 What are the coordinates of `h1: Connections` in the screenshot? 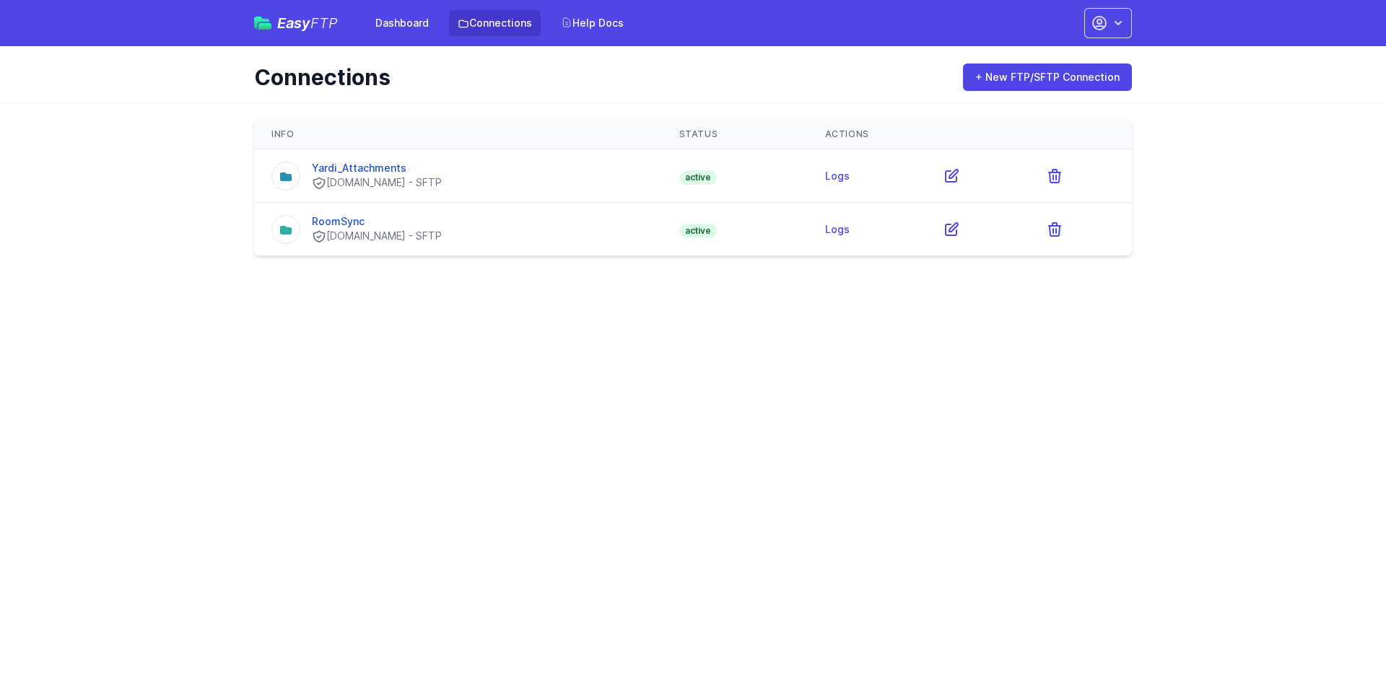 It's located at (599, 77).